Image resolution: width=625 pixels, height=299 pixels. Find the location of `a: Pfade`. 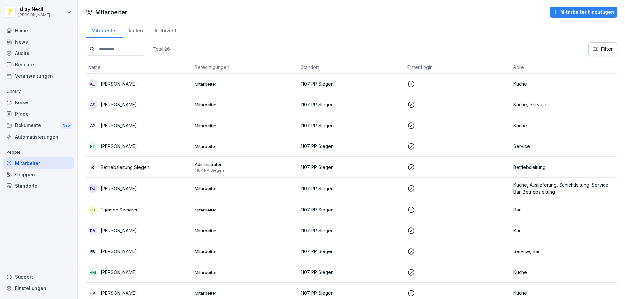

a: Pfade is located at coordinates (39, 114).